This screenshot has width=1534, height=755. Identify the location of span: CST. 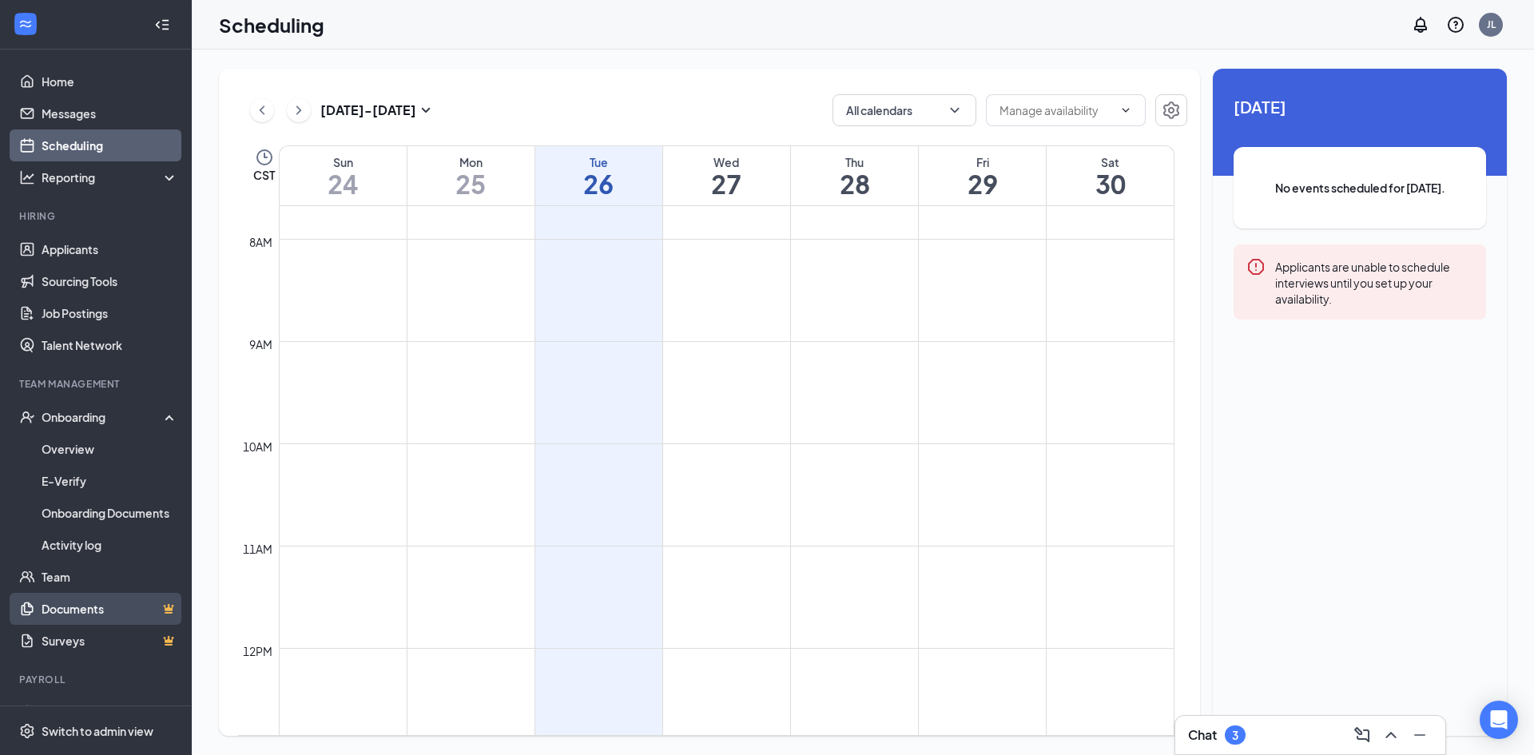
(264, 175).